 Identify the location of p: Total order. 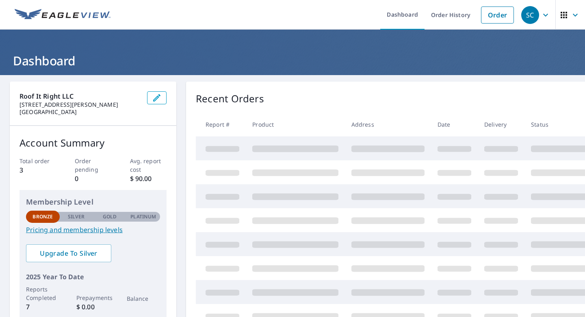
(38, 161).